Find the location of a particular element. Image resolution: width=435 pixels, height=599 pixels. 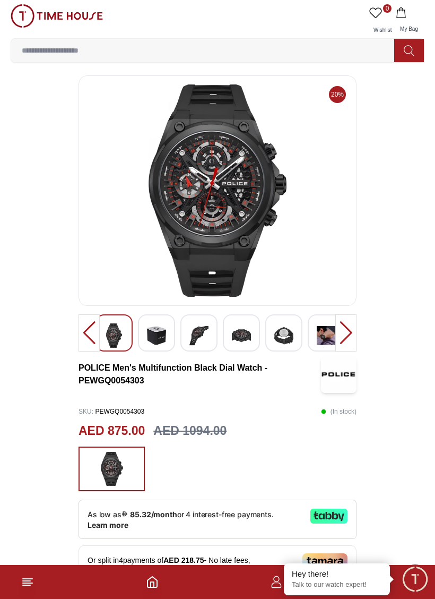

img: Tamara is located at coordinates (325, 561).